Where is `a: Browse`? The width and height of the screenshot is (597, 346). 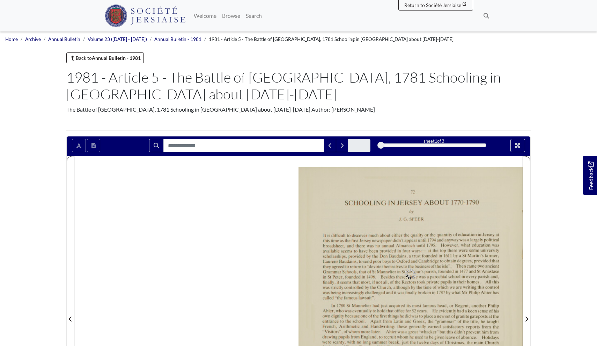
a: Browse is located at coordinates (231, 16).